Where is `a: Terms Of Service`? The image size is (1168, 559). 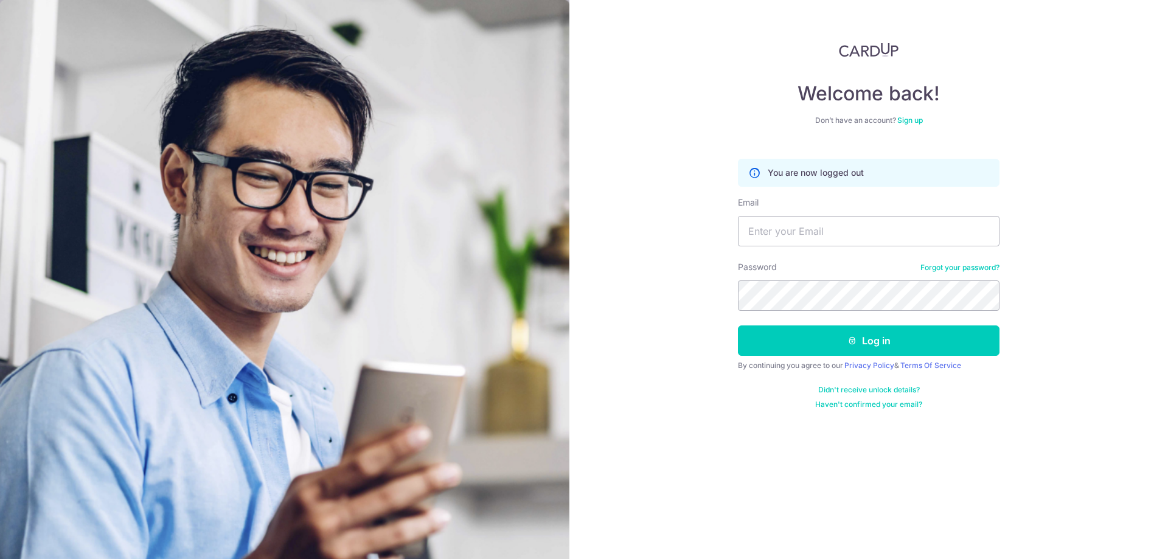
a: Terms Of Service is located at coordinates (931, 365).